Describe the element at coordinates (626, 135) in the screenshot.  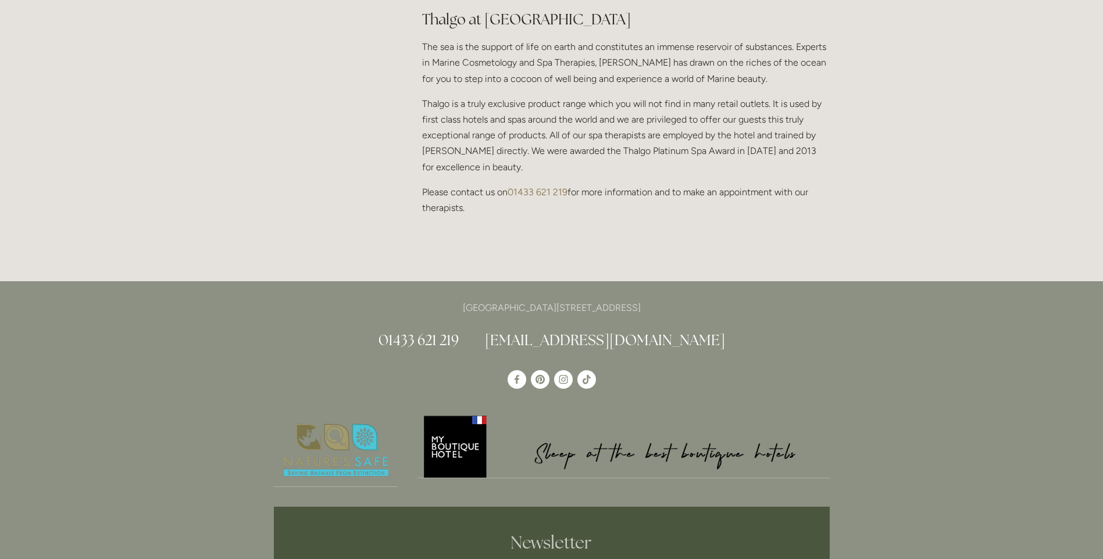
I see `p: Thalgo is a truly exclusive product range which you will not find in many retail outlets. It is u...` at that location.